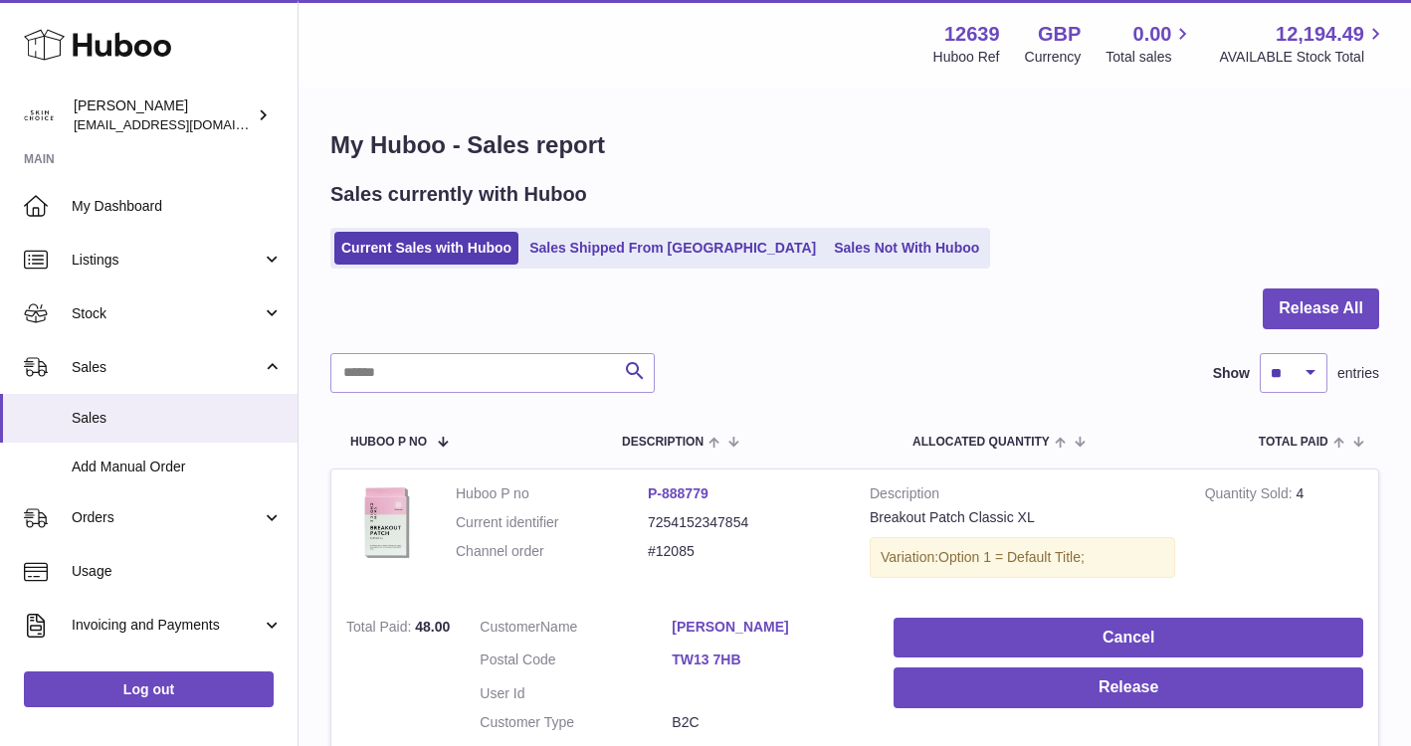  What do you see at coordinates (907, 248) in the screenshot?
I see `a: Sales Not With Huboo` at bounding box center [907, 248].